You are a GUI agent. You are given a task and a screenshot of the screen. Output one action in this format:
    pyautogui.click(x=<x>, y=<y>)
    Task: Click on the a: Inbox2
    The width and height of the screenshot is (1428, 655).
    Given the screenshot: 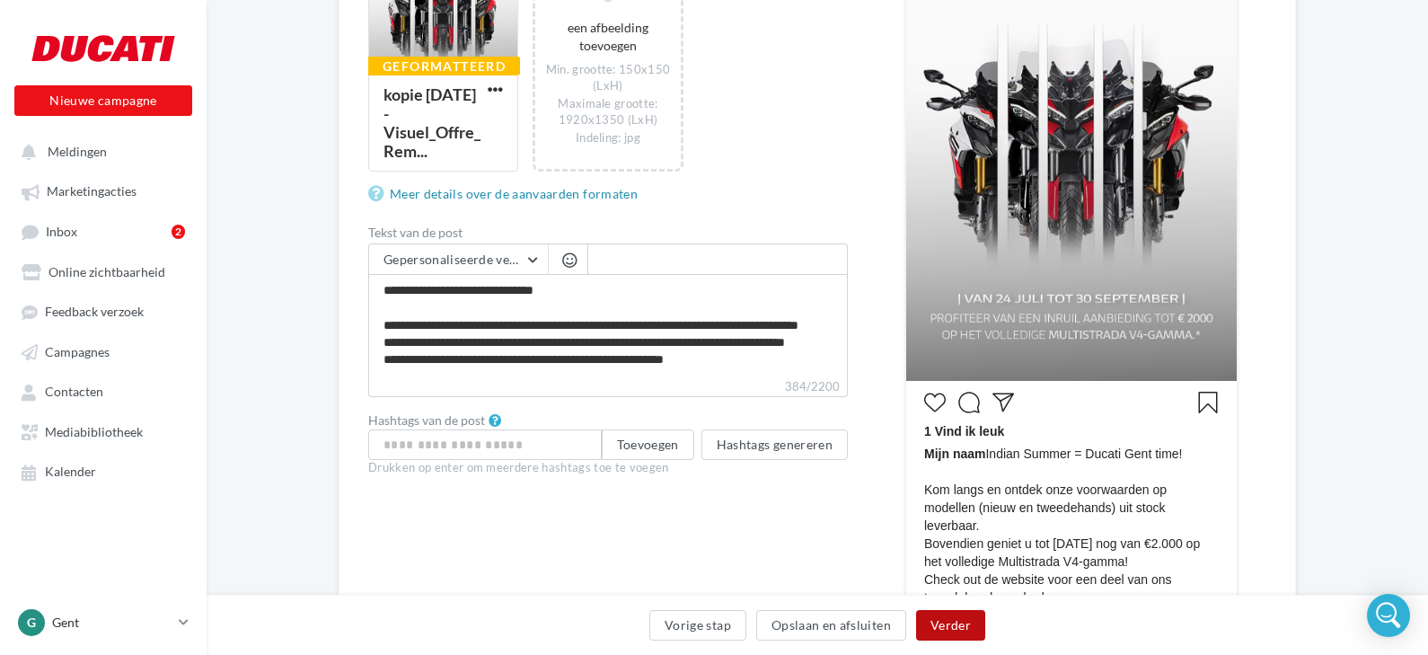 What is the action you would take?
    pyautogui.click(x=103, y=231)
    